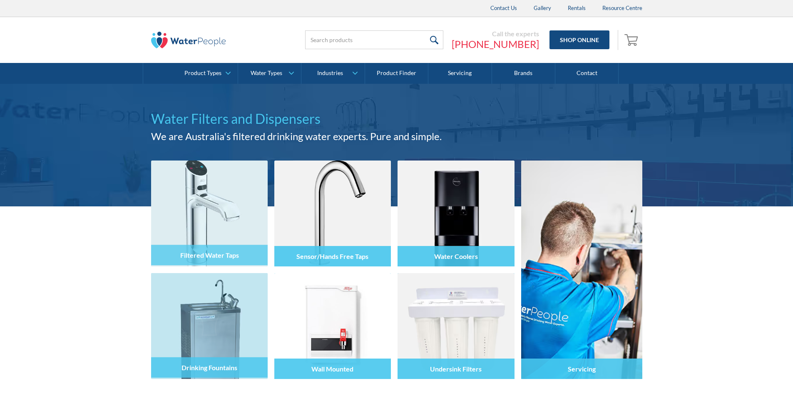 This screenshot has width=793, height=394. I want to click on div: Call the experts, so click(496, 34).